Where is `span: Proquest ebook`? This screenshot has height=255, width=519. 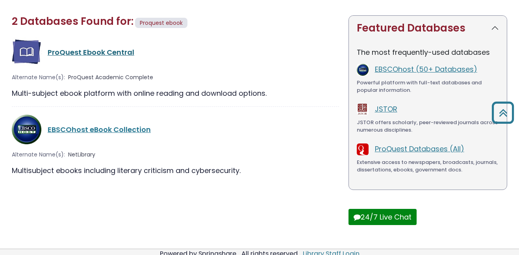 span: Proquest ebook is located at coordinates (161, 23).